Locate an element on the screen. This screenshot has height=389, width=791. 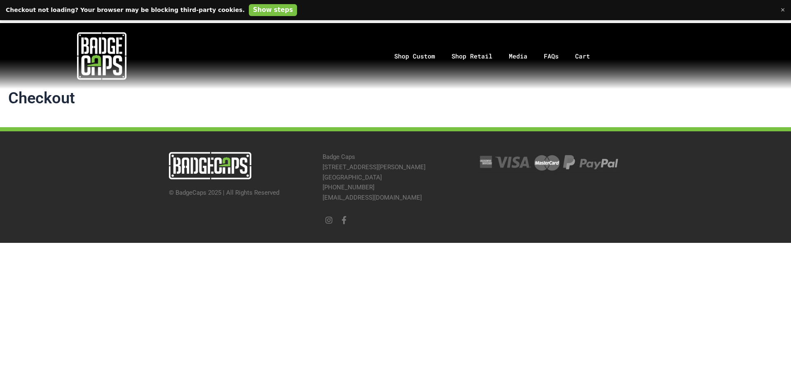
img: Credit Cards Accepted is located at coordinates (548, 162).